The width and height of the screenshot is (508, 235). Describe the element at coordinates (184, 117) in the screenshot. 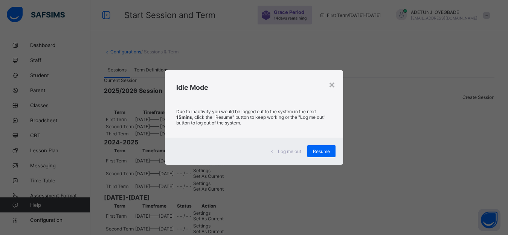

I see `strong: 15mins` at that location.